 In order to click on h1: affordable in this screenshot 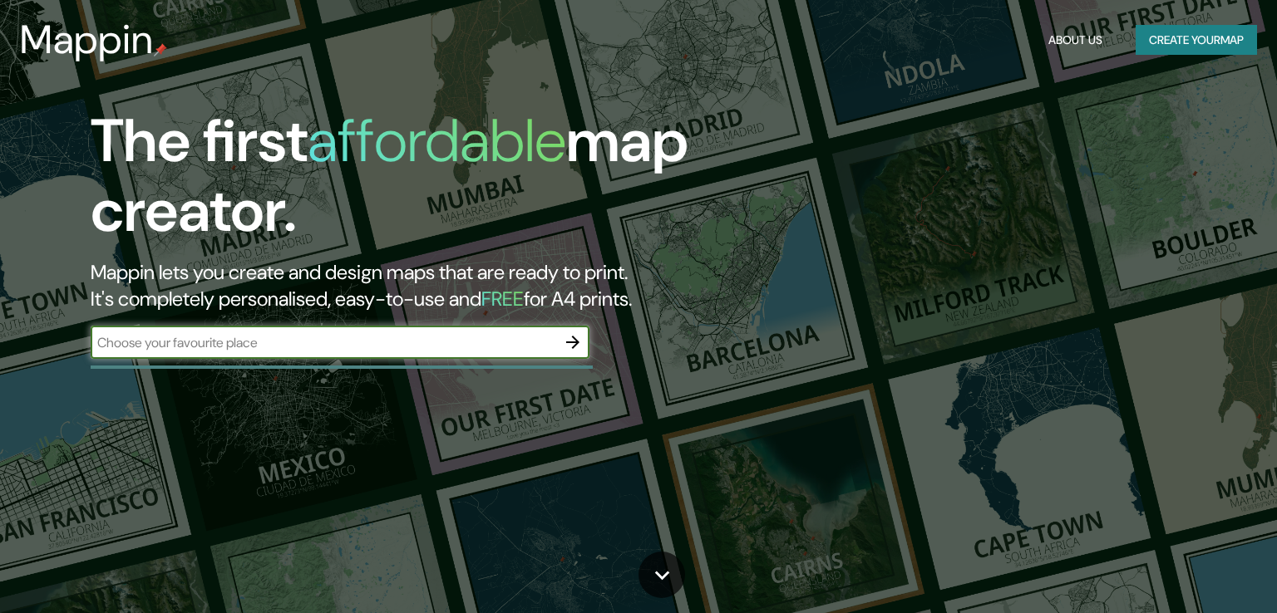, I will do `click(436, 140)`.